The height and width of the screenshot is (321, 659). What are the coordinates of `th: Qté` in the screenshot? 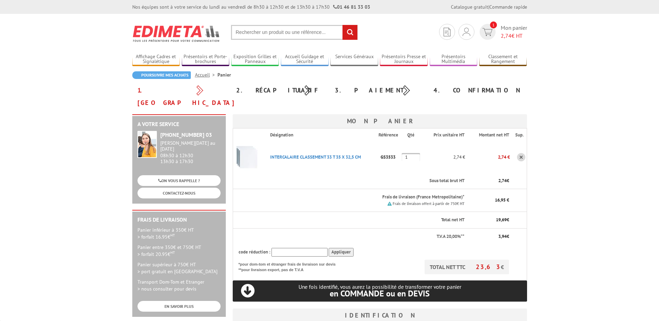 It's located at (412, 135).